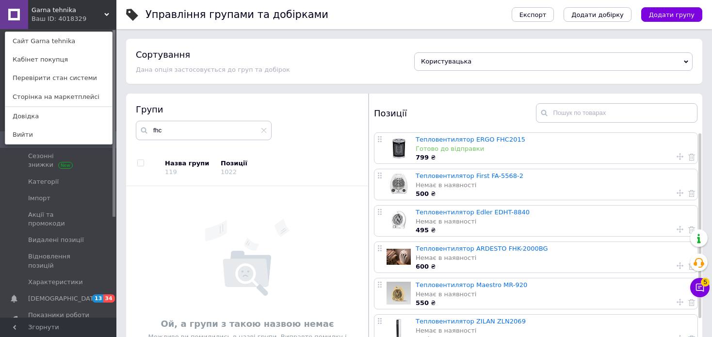 Image resolution: width=712 pixels, height=337 pixels. Describe the element at coordinates (59, 78) in the screenshot. I see `a: Перевірити стан системи` at that location.